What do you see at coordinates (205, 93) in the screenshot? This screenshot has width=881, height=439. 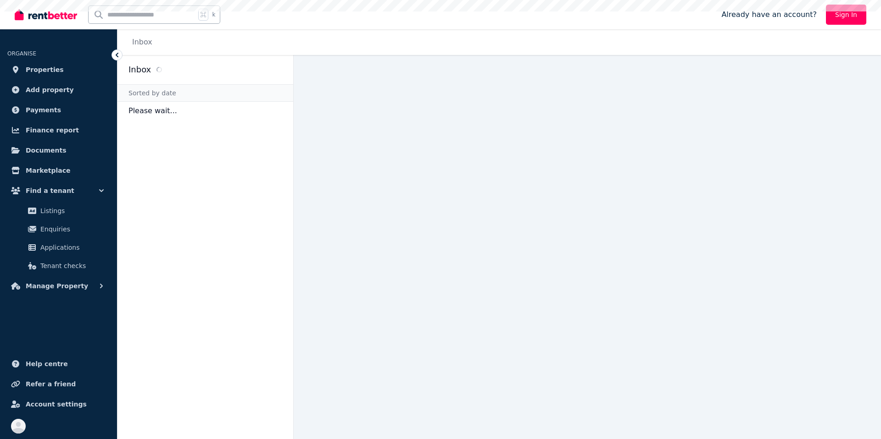 I see `div: Sorted by date` at bounding box center [205, 93].